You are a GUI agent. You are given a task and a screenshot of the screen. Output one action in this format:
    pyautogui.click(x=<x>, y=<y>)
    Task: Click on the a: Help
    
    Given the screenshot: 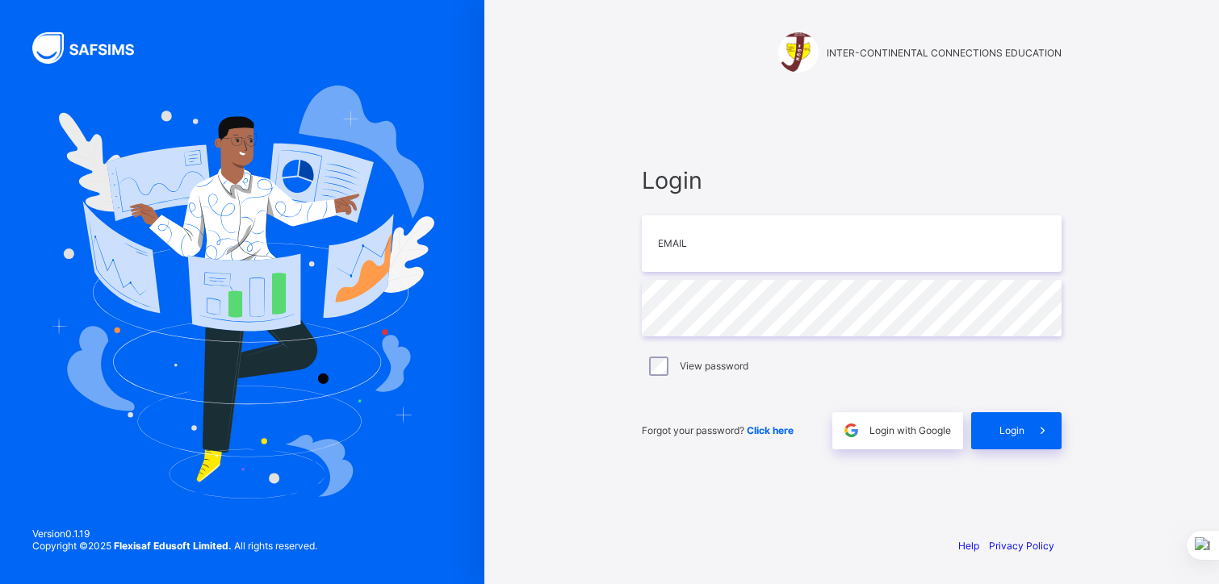 What is the action you would take?
    pyautogui.click(x=969, y=546)
    